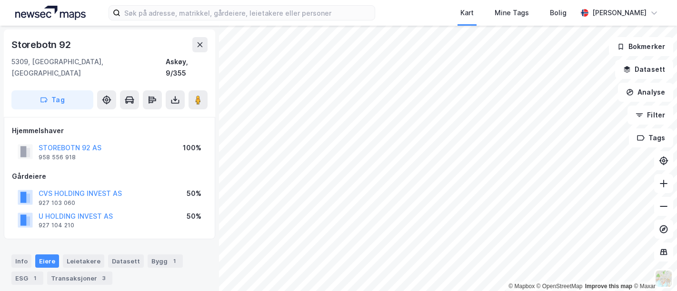  I want to click on a: Improve this map, so click(608, 287).